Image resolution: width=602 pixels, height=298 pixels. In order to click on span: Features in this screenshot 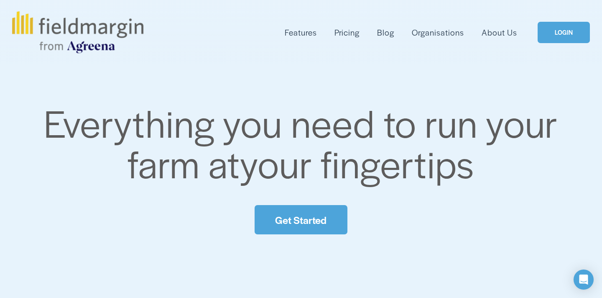, I will do `click(301, 32)`.